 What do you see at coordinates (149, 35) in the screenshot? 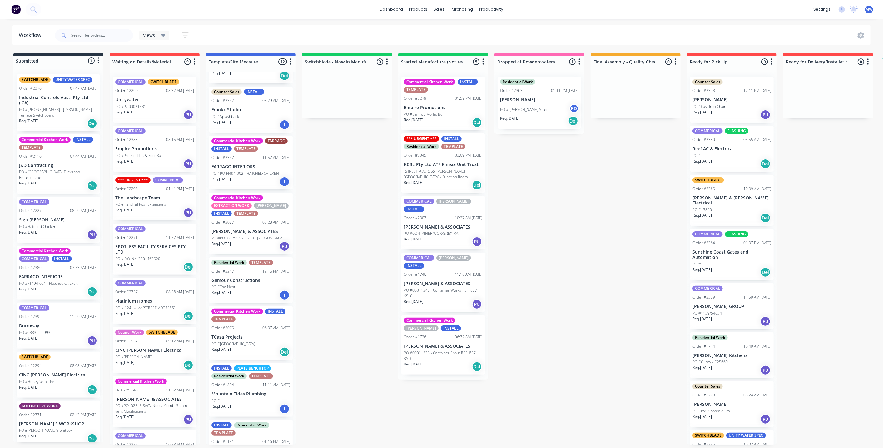
I see `span: Views` at bounding box center [149, 35].